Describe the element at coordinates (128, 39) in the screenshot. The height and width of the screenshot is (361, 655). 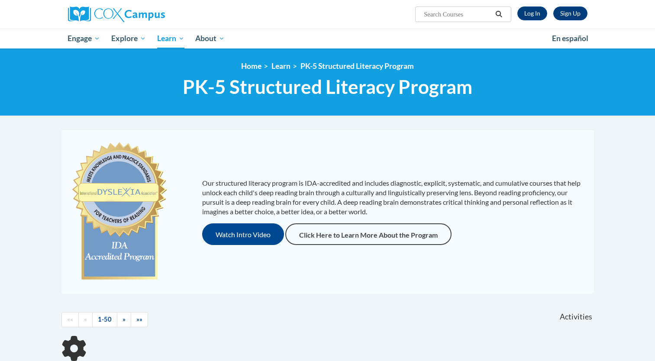
I see `span: Explore` at that location.